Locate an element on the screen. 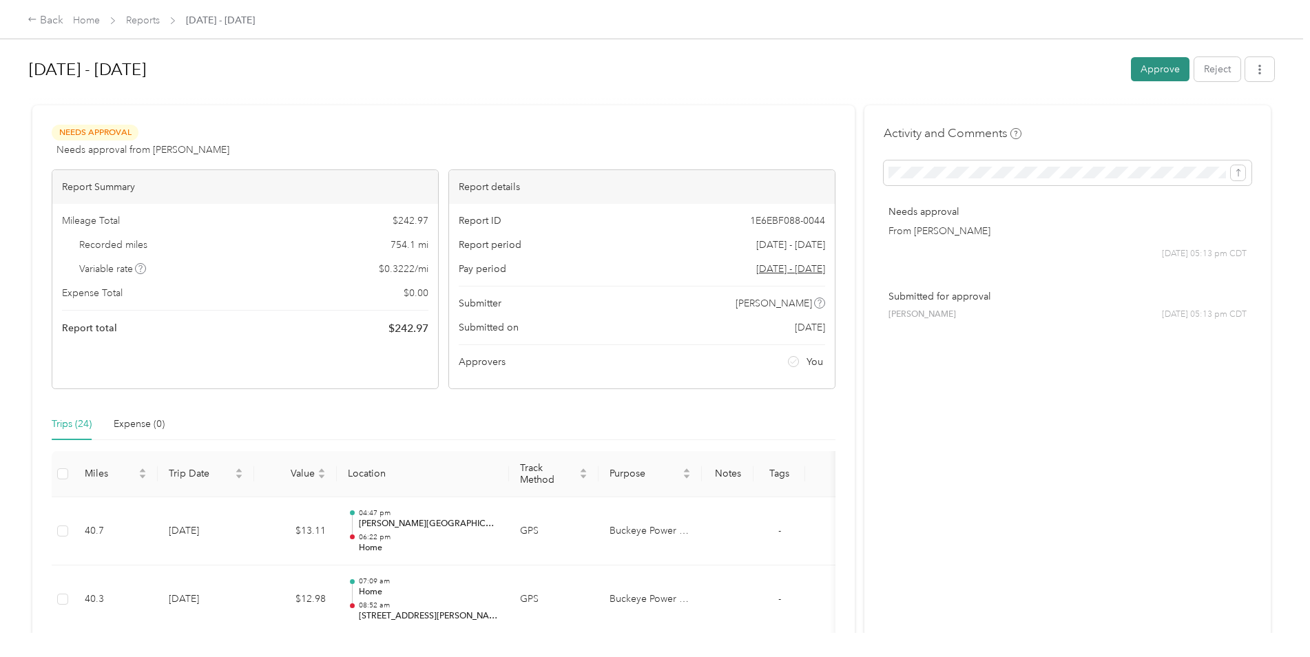 This screenshot has height=657, width=1310. span: You is located at coordinates (814, 361).